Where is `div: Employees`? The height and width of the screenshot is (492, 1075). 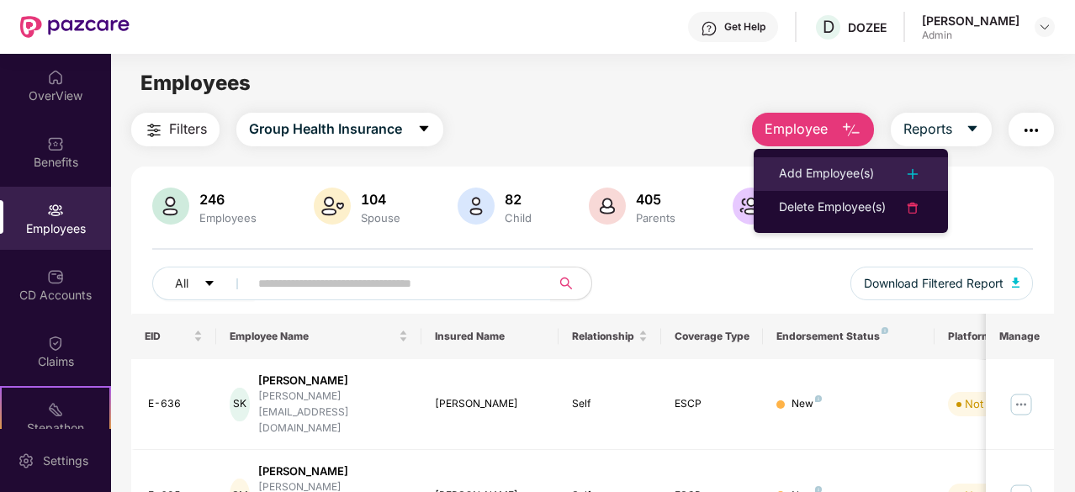 div: Employees is located at coordinates (228, 218).